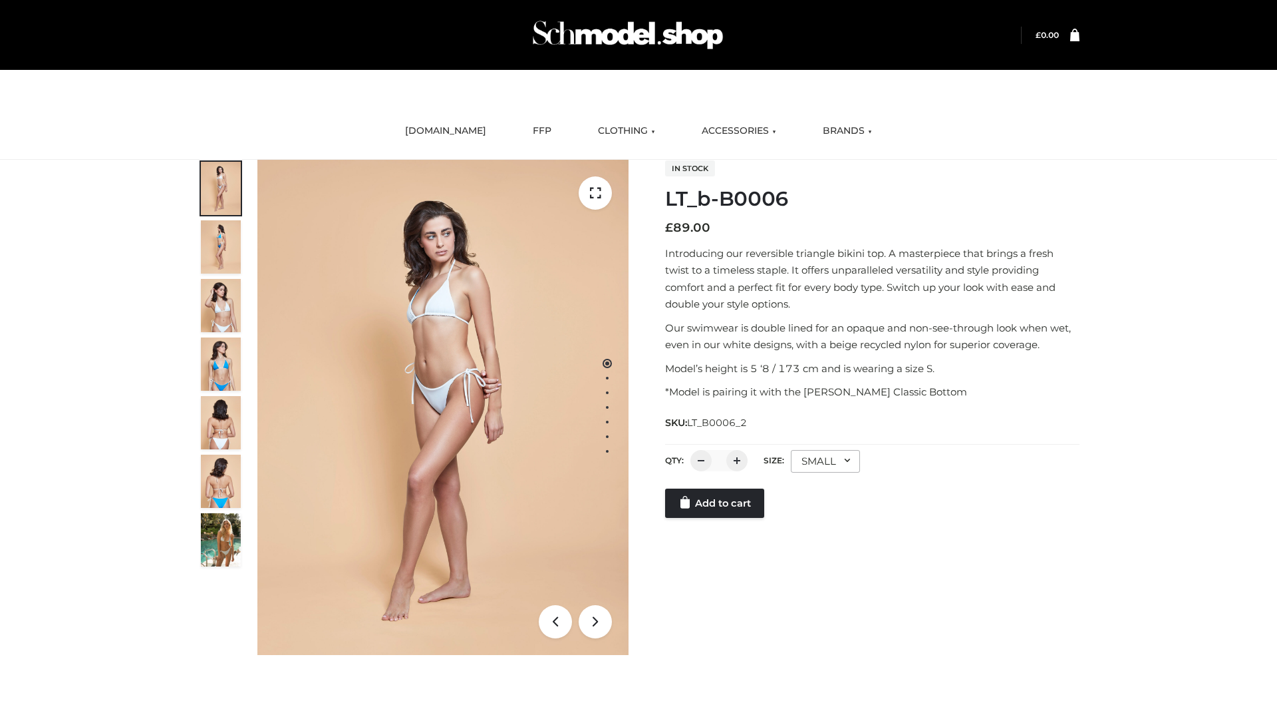 Image resolution: width=1277 pixels, height=719 pixels. I want to click on a: Add to cart, so click(715, 503).